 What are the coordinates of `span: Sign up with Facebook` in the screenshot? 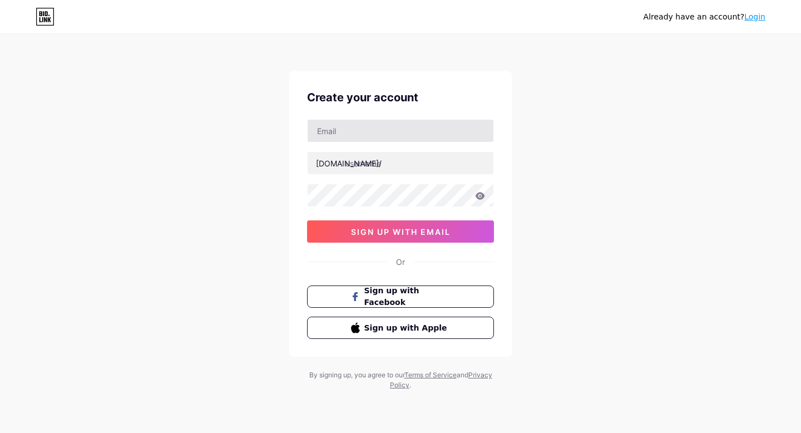 It's located at (407, 296).